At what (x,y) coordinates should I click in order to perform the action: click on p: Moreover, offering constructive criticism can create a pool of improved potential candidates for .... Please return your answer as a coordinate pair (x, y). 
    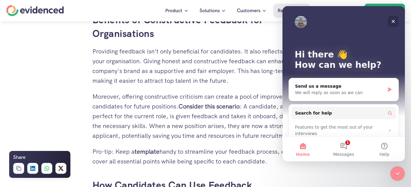
    Looking at the image, I should click on (206, 116).